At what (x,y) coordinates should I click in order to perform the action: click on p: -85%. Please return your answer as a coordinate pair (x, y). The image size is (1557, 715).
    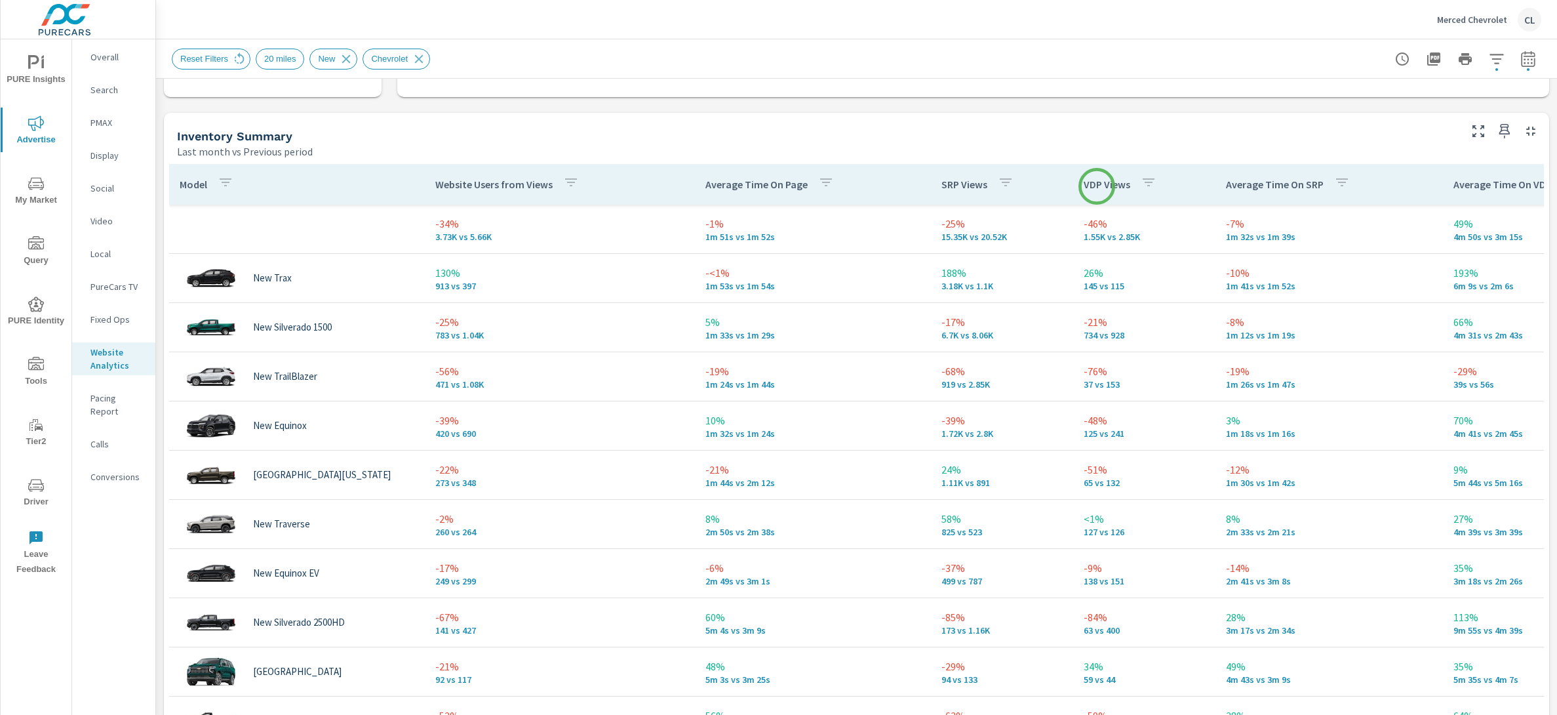
    Looking at the image, I should click on (1002, 617).